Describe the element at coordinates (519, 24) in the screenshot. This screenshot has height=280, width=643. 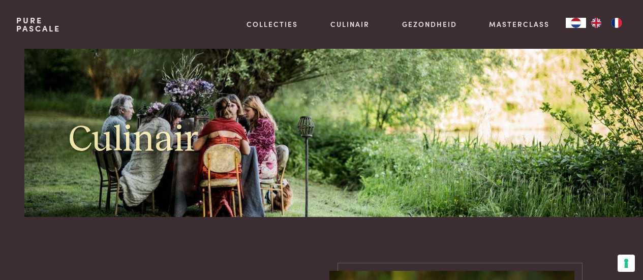
I see `a: Masterclass` at that location.